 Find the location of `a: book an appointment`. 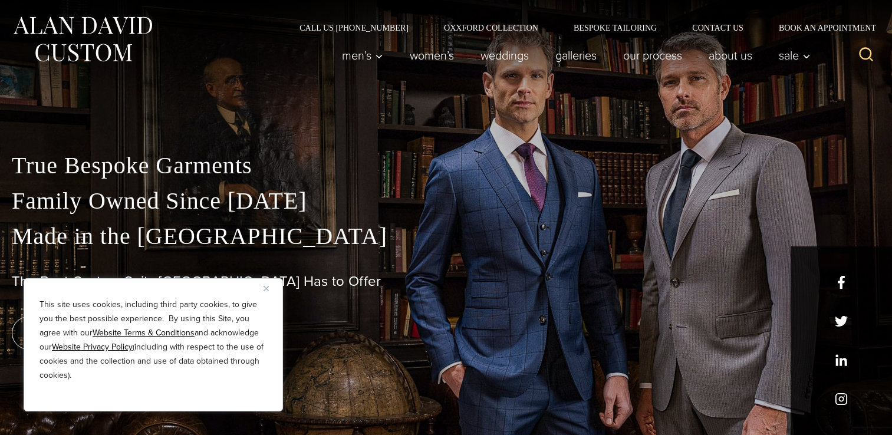

a: book an appointment is located at coordinates (94, 333).